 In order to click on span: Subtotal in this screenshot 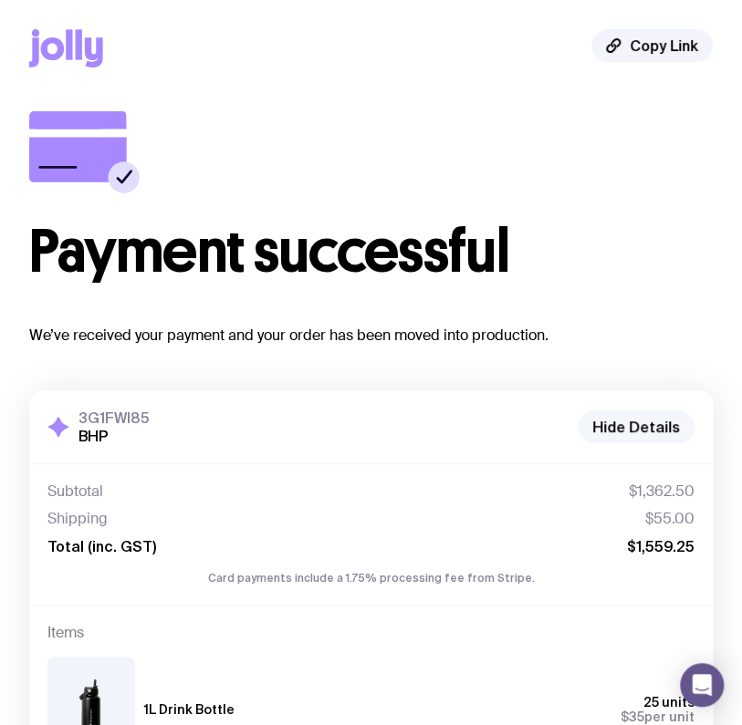, I will do `click(75, 492)`.